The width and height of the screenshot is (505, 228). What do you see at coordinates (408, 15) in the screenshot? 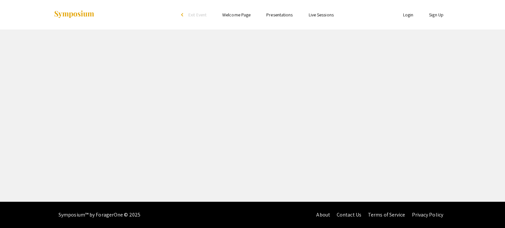
I see `a: Login` at bounding box center [408, 15].